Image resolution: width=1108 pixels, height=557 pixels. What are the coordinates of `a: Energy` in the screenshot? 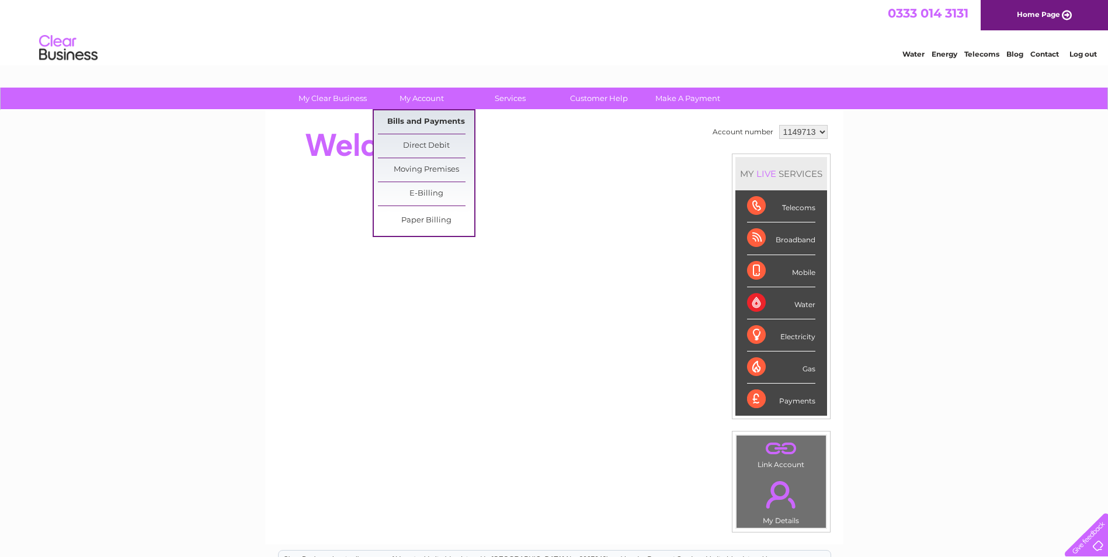 It's located at (944, 54).